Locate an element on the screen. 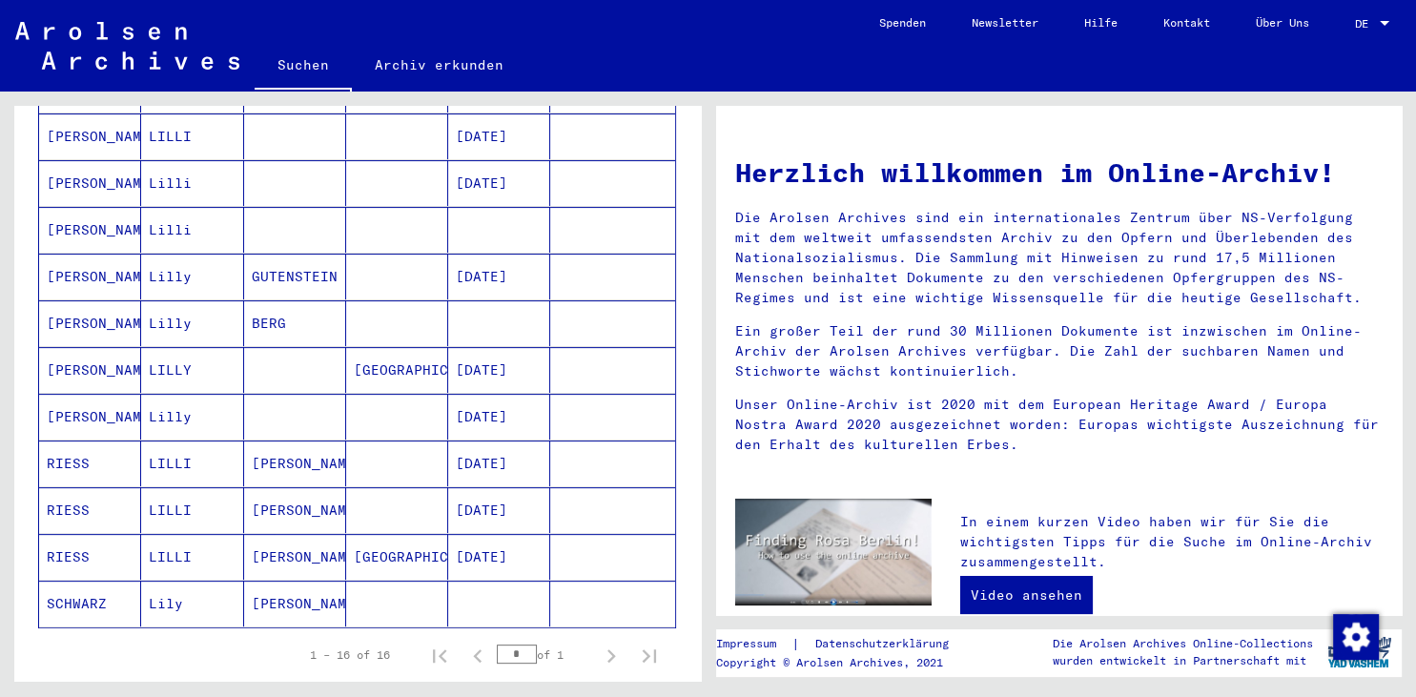  a: Archiv erkunden is located at coordinates (439, 65).